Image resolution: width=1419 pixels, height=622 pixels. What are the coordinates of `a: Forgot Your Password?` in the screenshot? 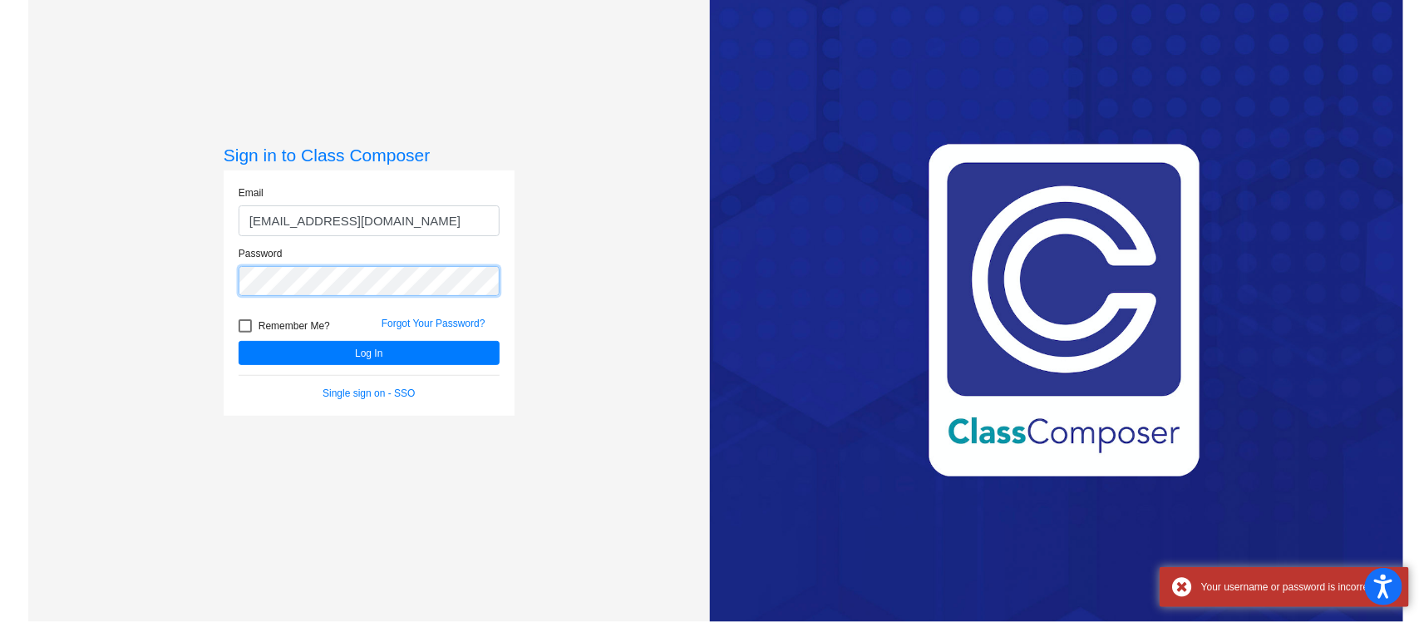 It's located at (433, 323).